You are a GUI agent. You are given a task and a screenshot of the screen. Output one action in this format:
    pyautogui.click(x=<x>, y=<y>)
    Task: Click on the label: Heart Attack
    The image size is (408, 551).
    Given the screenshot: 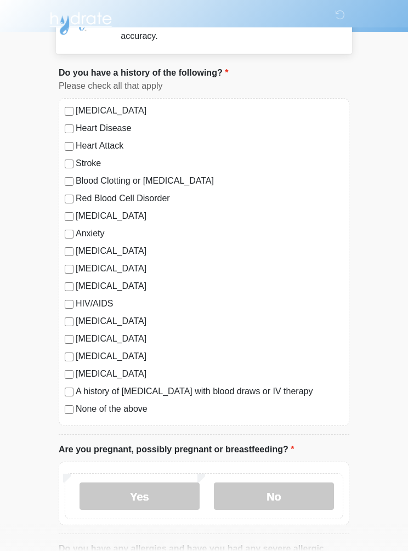 What is the action you would take?
    pyautogui.click(x=209, y=146)
    